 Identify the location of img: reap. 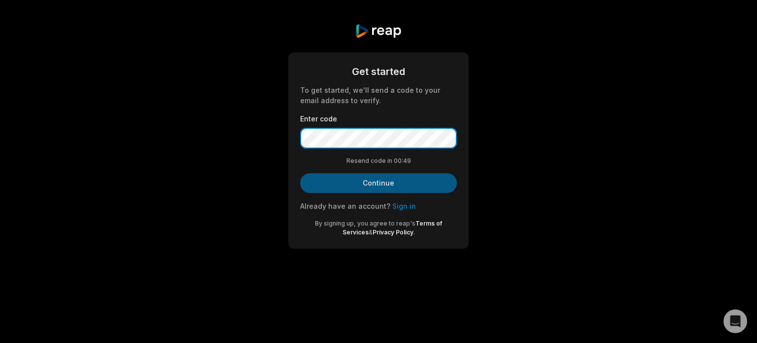
(378, 31).